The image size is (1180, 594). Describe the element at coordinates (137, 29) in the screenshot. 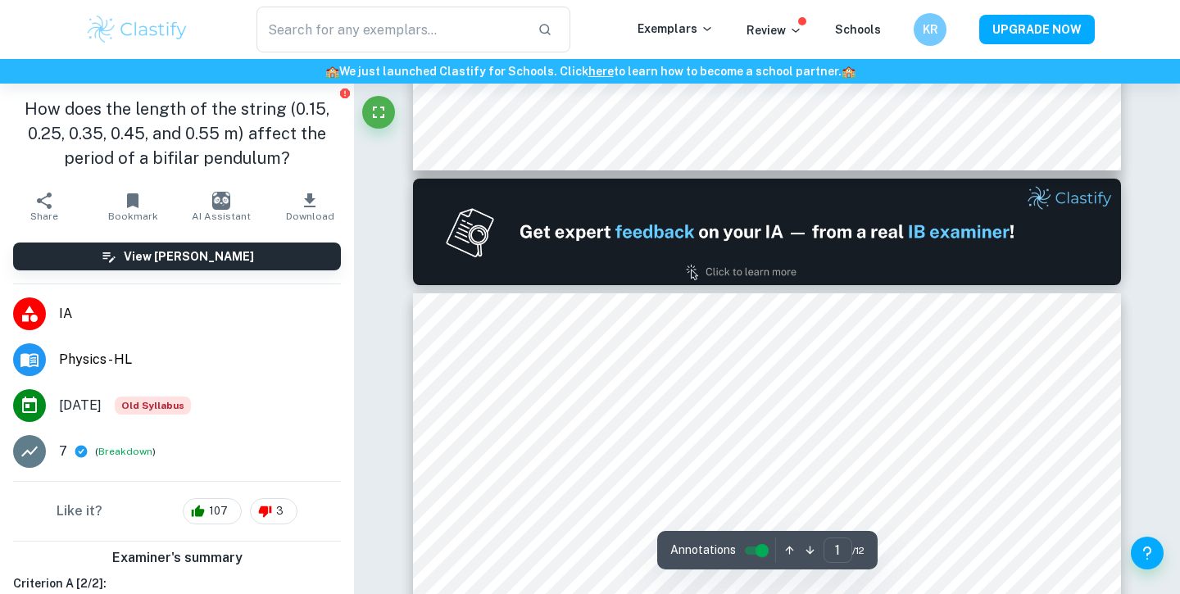

I see `a: Clastify logo` at that location.